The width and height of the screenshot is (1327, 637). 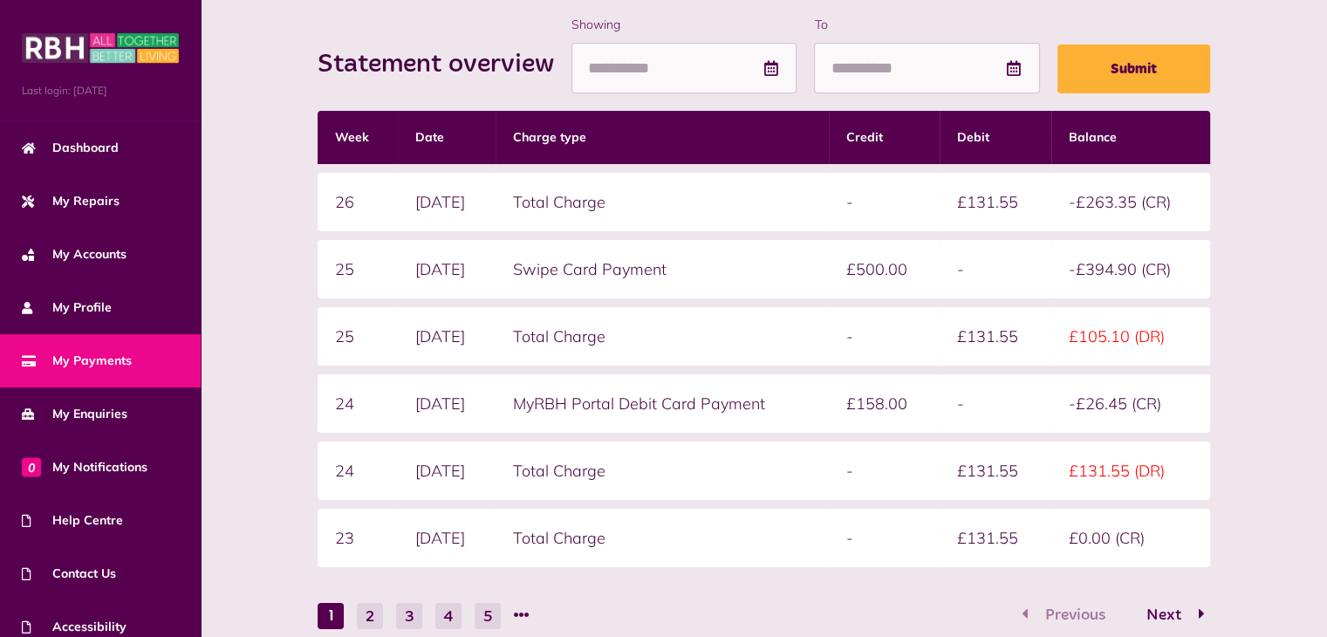 I want to click on td: £158.00, so click(x=885, y=403).